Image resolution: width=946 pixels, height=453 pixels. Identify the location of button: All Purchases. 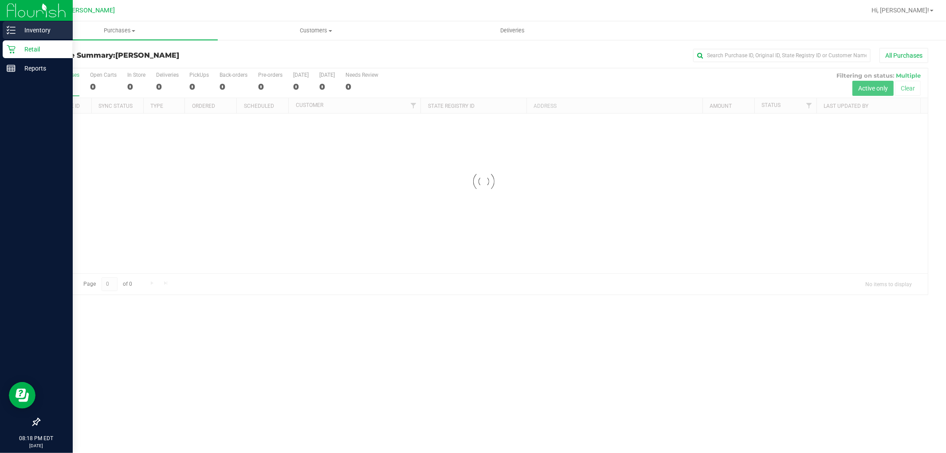
(904, 55).